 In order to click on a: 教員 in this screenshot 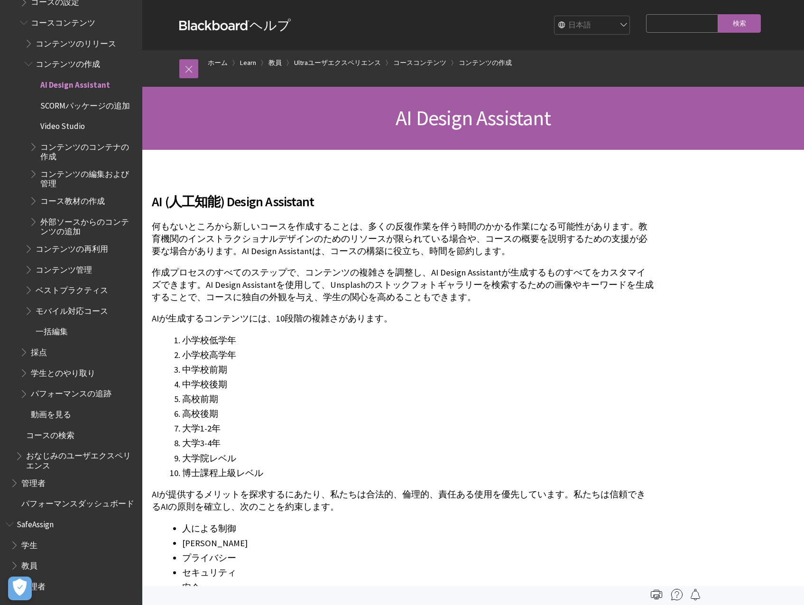, I will do `click(275, 63)`.